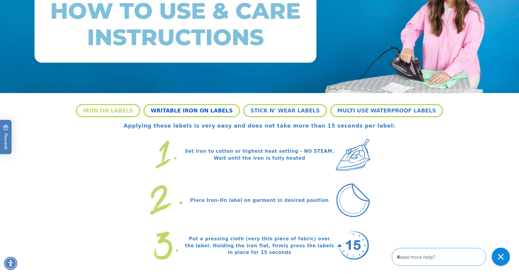 Image resolution: width=519 pixels, height=274 pixels. Describe the element at coordinates (285, 111) in the screenshot. I see `button: STICK N’ WEAR LABELS` at that location.